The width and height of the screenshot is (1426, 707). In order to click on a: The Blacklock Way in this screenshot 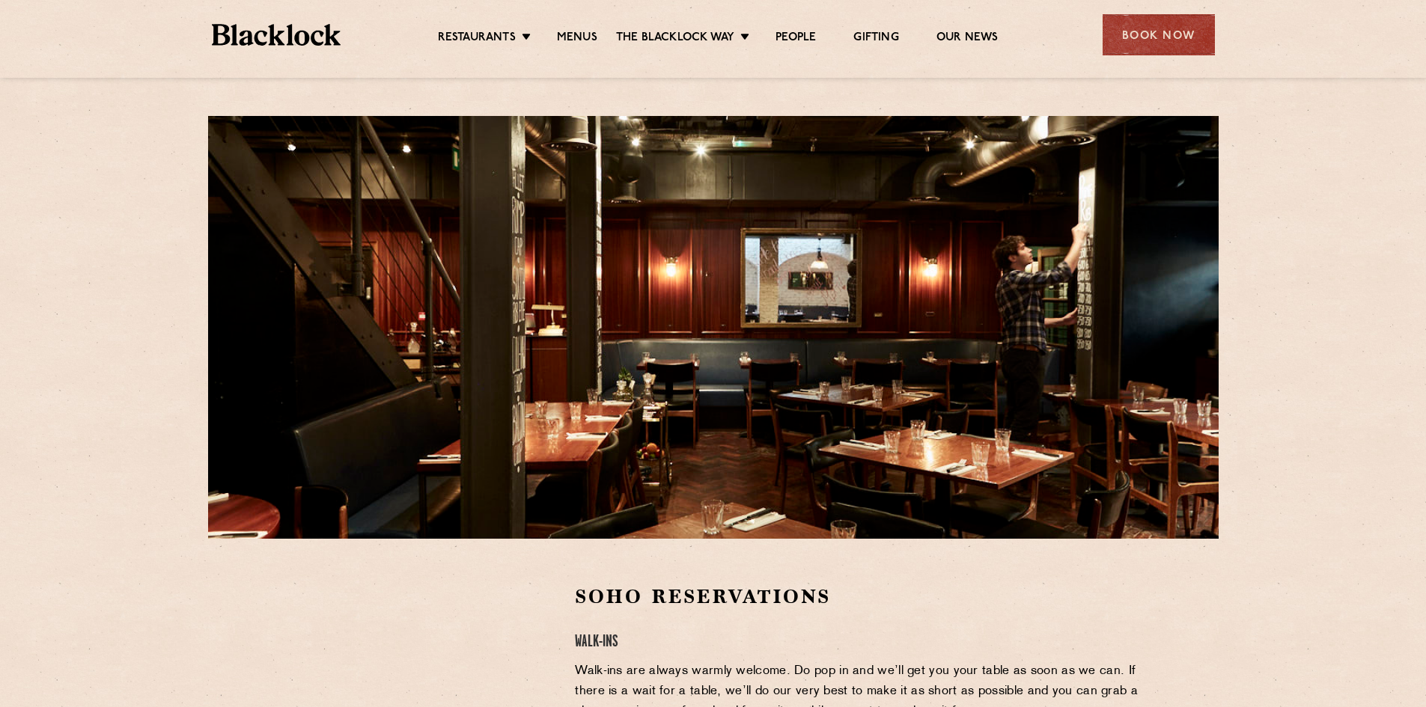, I will do `click(675, 39)`.